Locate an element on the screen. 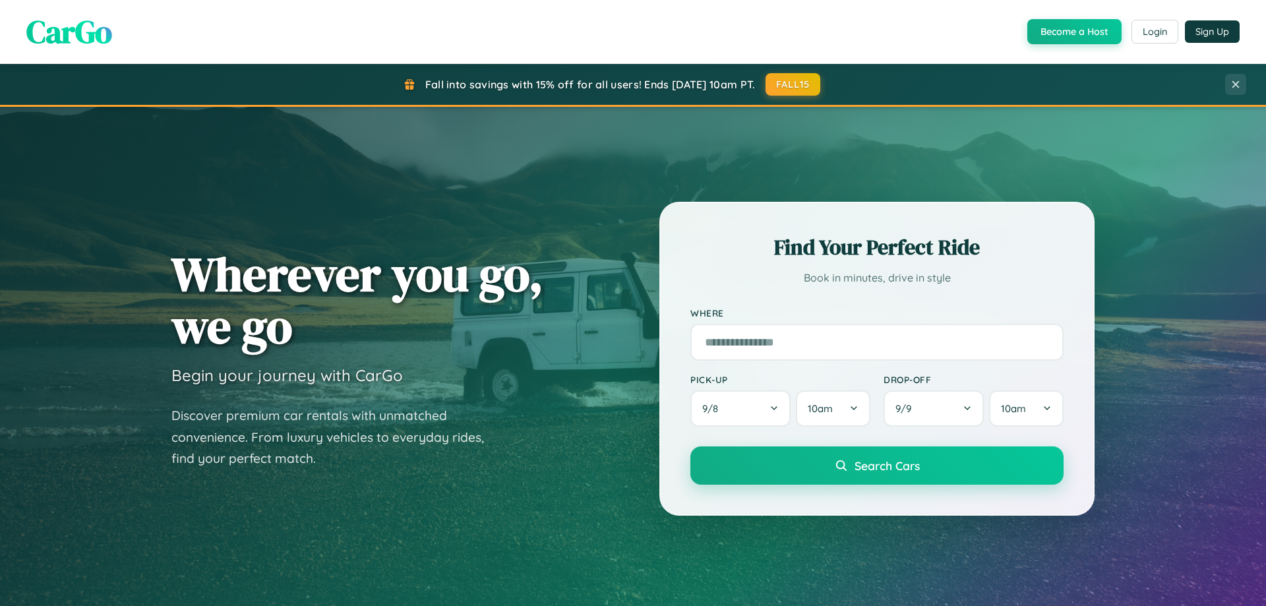 The height and width of the screenshot is (606, 1266). label: Where is located at coordinates (877, 313).